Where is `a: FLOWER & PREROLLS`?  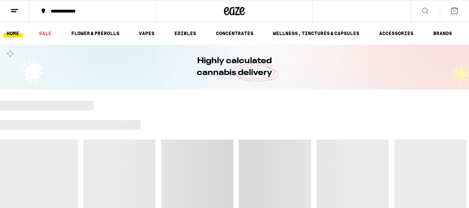
a: FLOWER & PREROLLS is located at coordinates (95, 33).